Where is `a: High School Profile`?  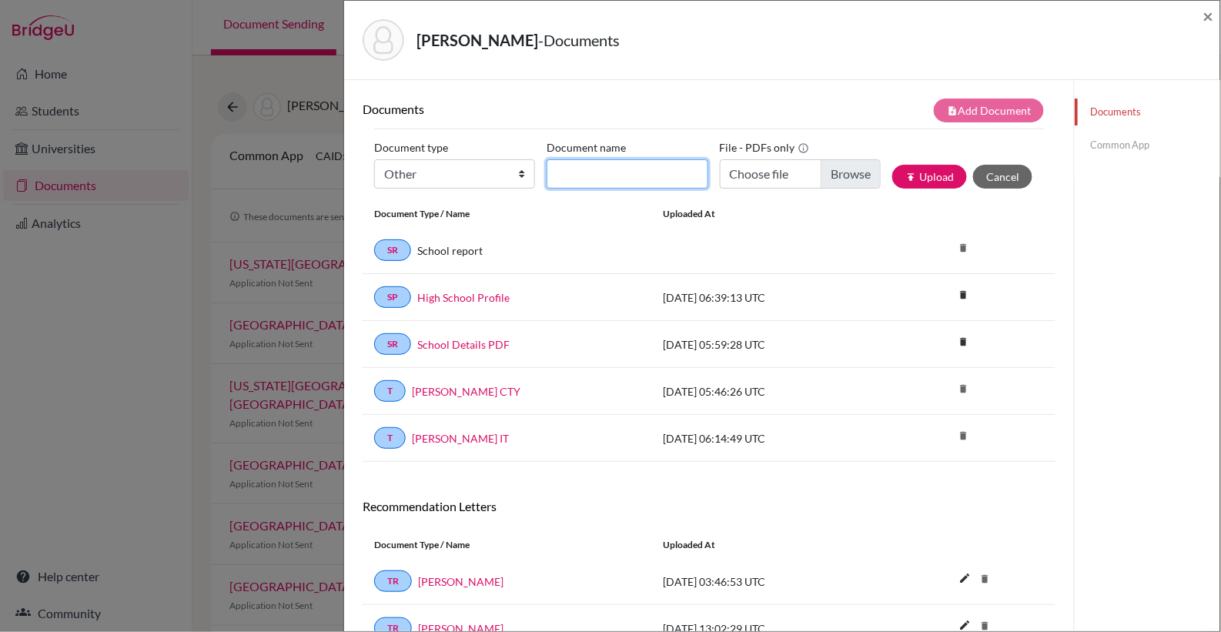 a: High School Profile is located at coordinates (463, 297).